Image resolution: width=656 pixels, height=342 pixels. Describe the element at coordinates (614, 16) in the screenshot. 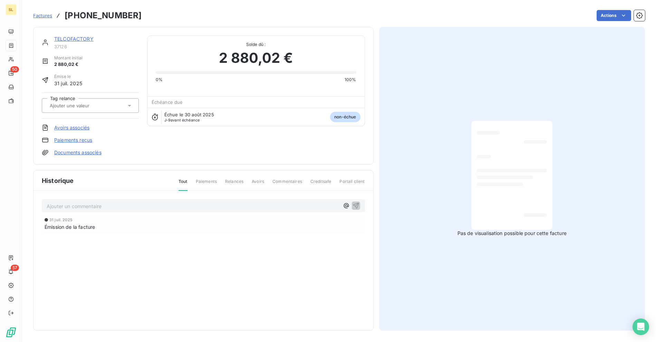

I see `button: Actions` at that location.